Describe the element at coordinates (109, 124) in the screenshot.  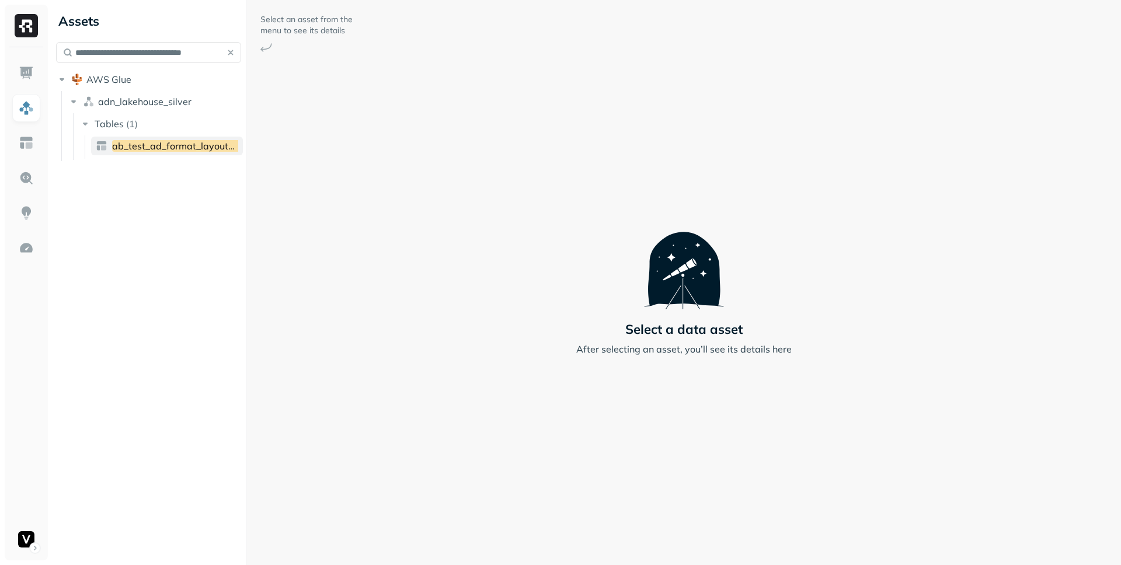
I see `span: Tables` at that location.